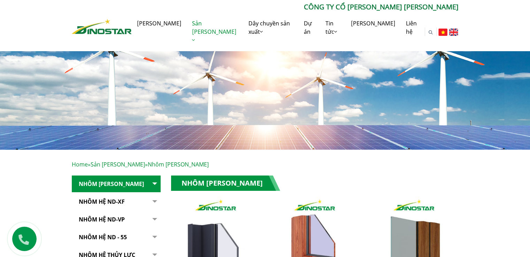 This screenshot has width=530, height=257. Describe the element at coordinates (412, 28) in the screenshot. I see `a: Liên hệ` at that location.